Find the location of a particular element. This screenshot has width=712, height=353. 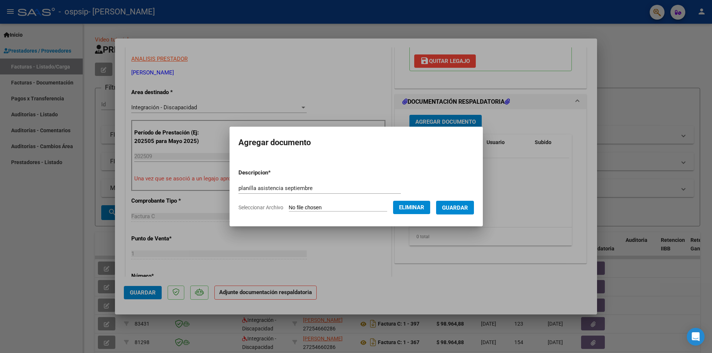

span: Eliminar is located at coordinates (412, 208).